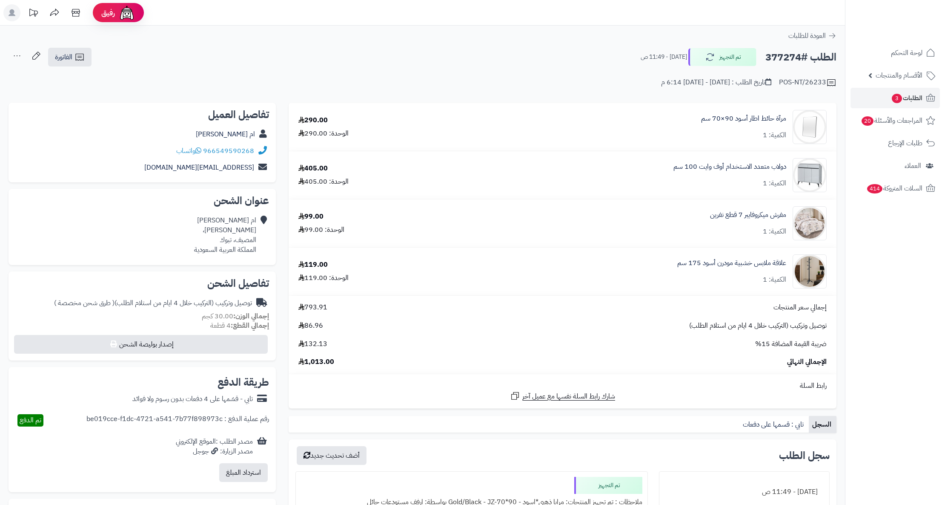  I want to click on strong: إجمالي الوزن:, so click(251, 316).